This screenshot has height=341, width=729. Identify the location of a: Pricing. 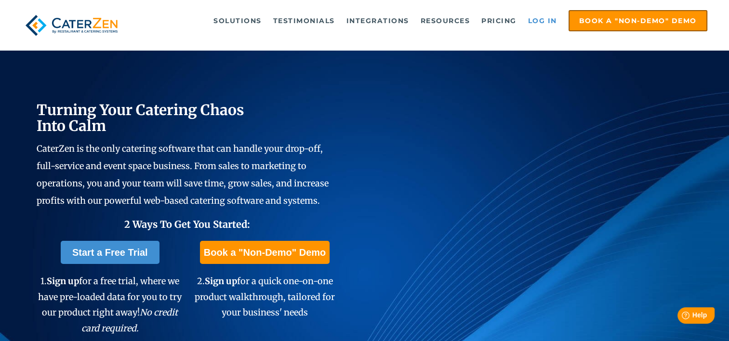
(499, 21).